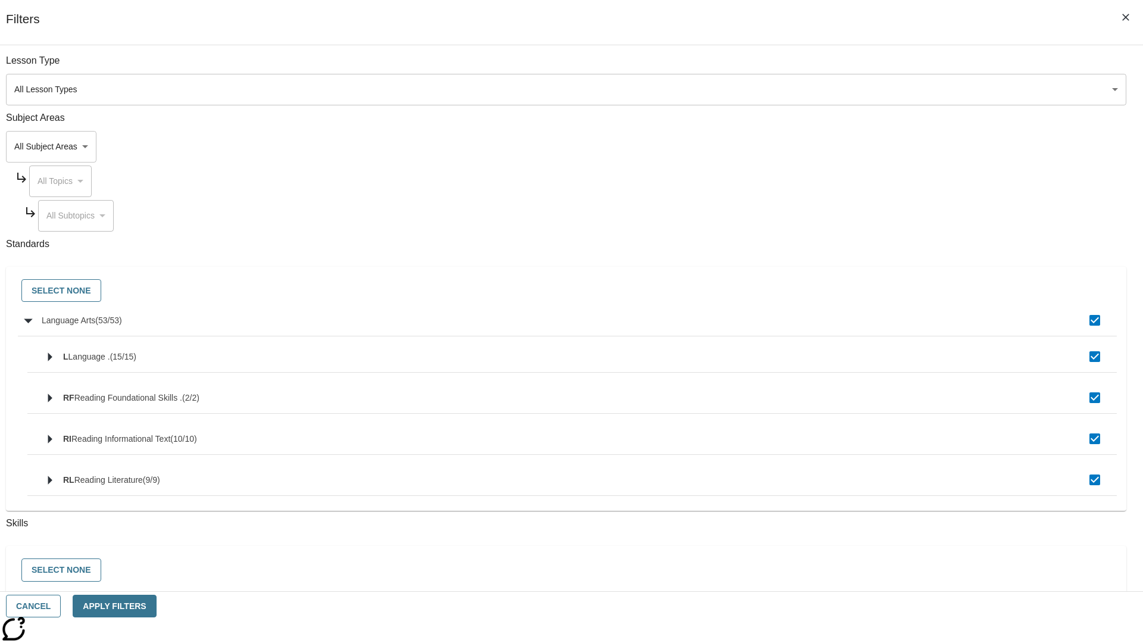 The image size is (1143, 643). What do you see at coordinates (68, 480) in the screenshot?
I see `span: RL` at bounding box center [68, 480].